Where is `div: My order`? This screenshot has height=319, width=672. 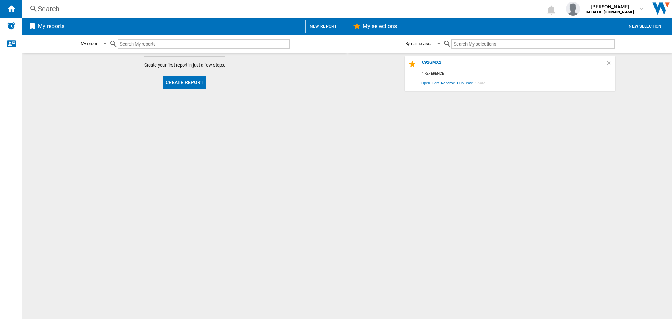 div: My order is located at coordinates (89, 43).